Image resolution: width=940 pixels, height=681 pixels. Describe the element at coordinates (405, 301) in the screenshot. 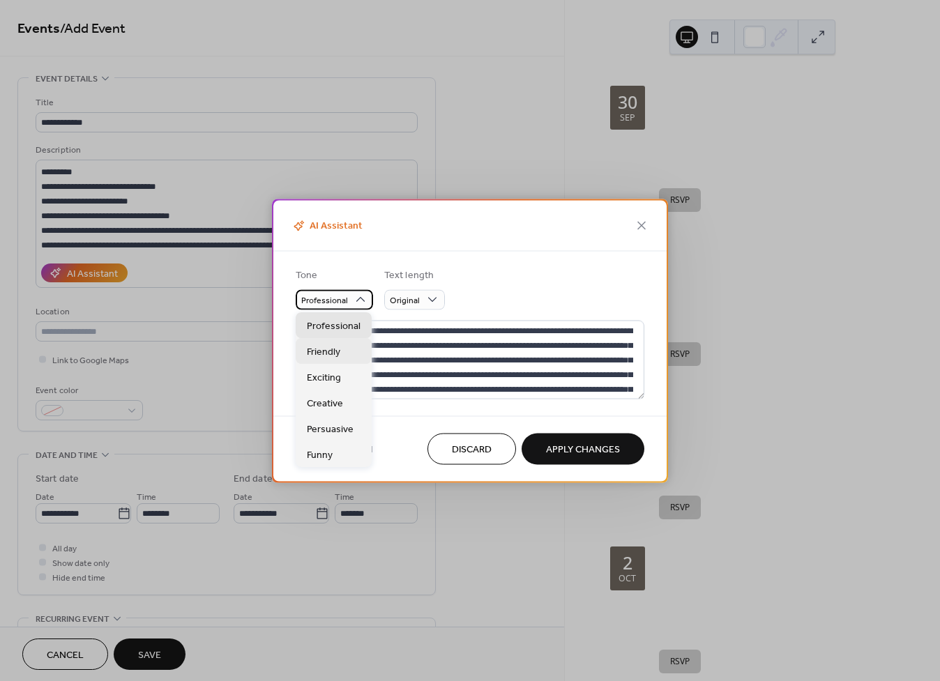

I see `span: Original` at that location.